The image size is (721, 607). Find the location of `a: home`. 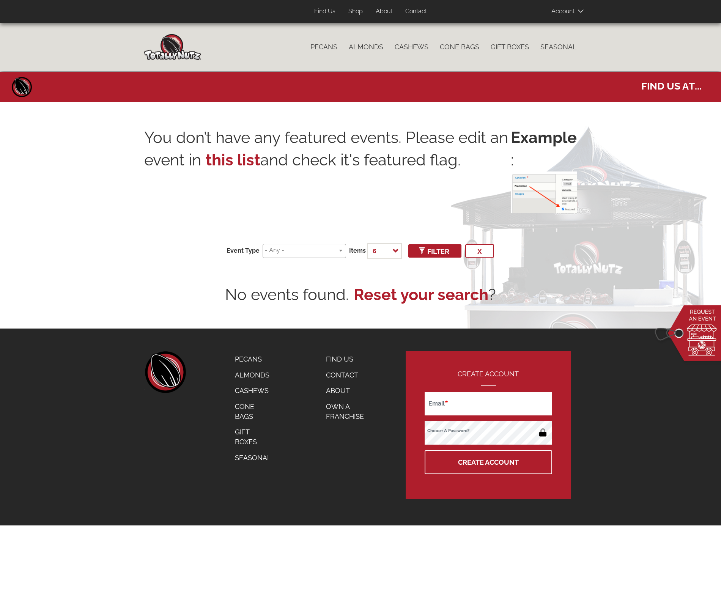

a: home is located at coordinates (165, 372).